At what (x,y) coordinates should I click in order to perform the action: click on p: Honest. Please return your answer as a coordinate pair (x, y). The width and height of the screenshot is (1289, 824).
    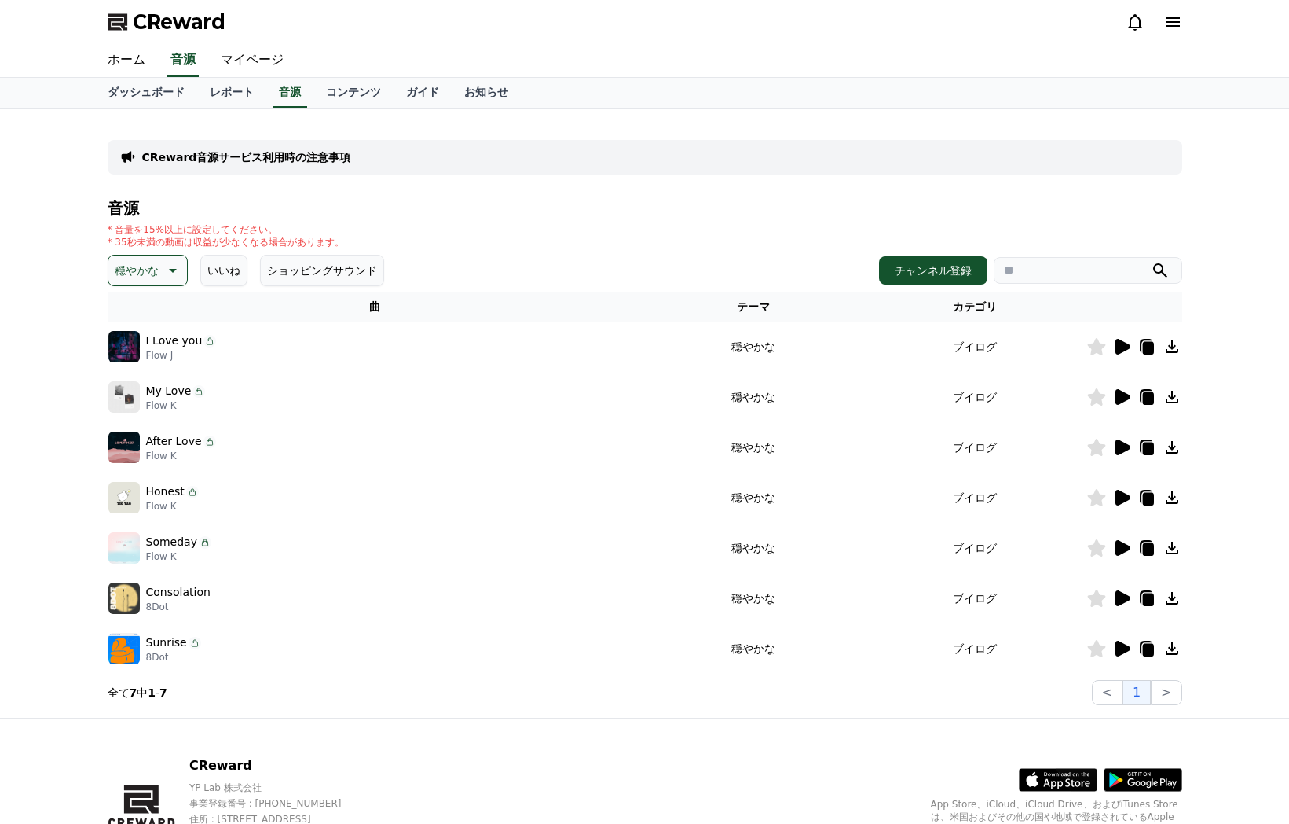
    Looking at the image, I should click on (165, 491).